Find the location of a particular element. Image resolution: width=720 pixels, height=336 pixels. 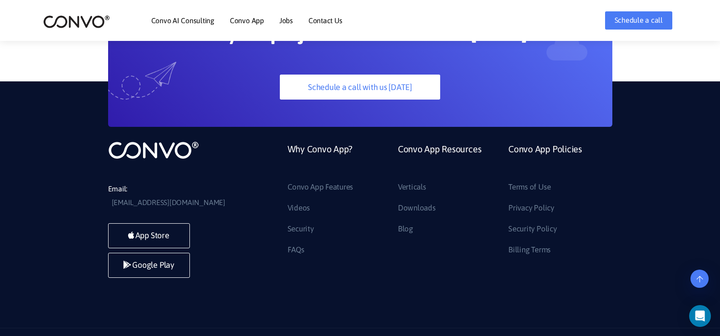

a: Blog is located at coordinates (405, 229).